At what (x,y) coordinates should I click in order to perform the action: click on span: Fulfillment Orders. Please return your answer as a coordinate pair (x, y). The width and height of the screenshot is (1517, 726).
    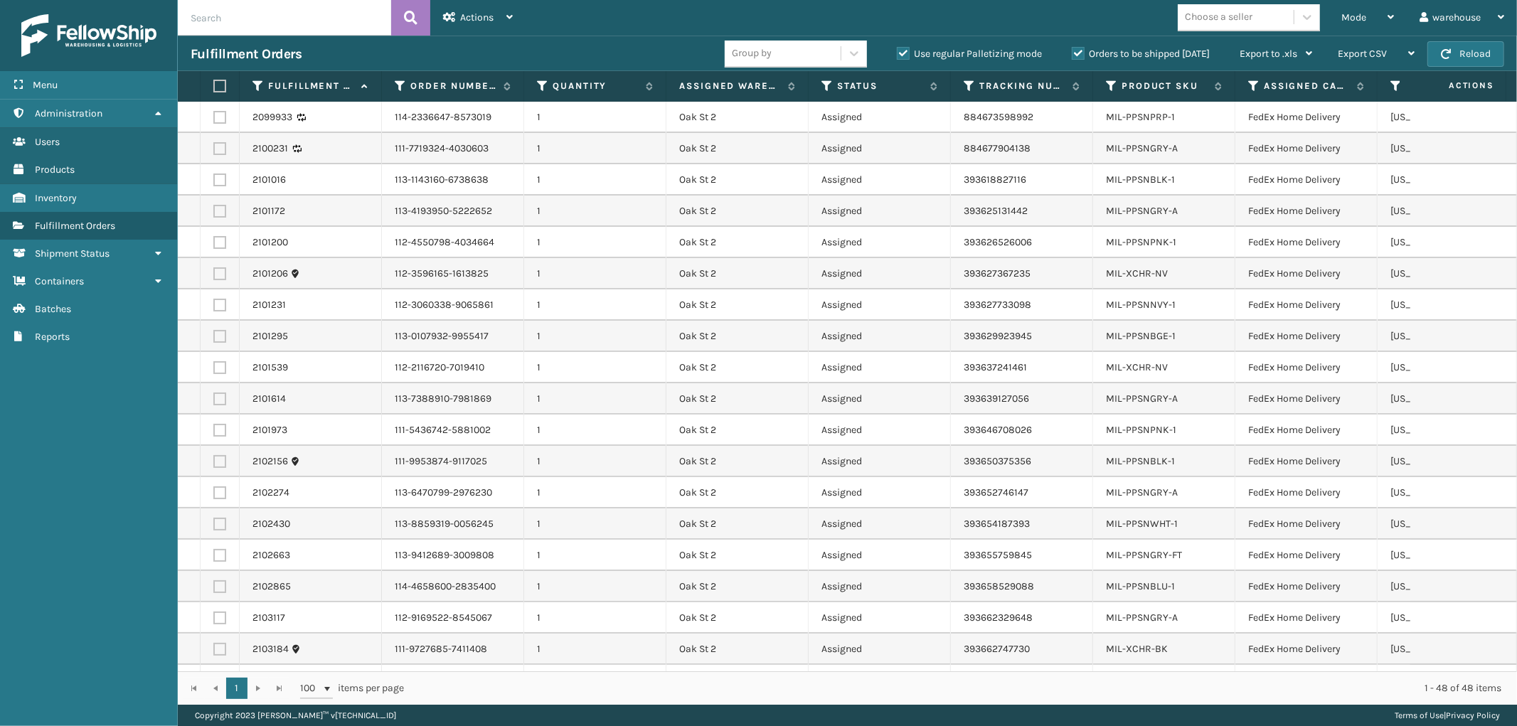
    Looking at the image, I should click on (75, 225).